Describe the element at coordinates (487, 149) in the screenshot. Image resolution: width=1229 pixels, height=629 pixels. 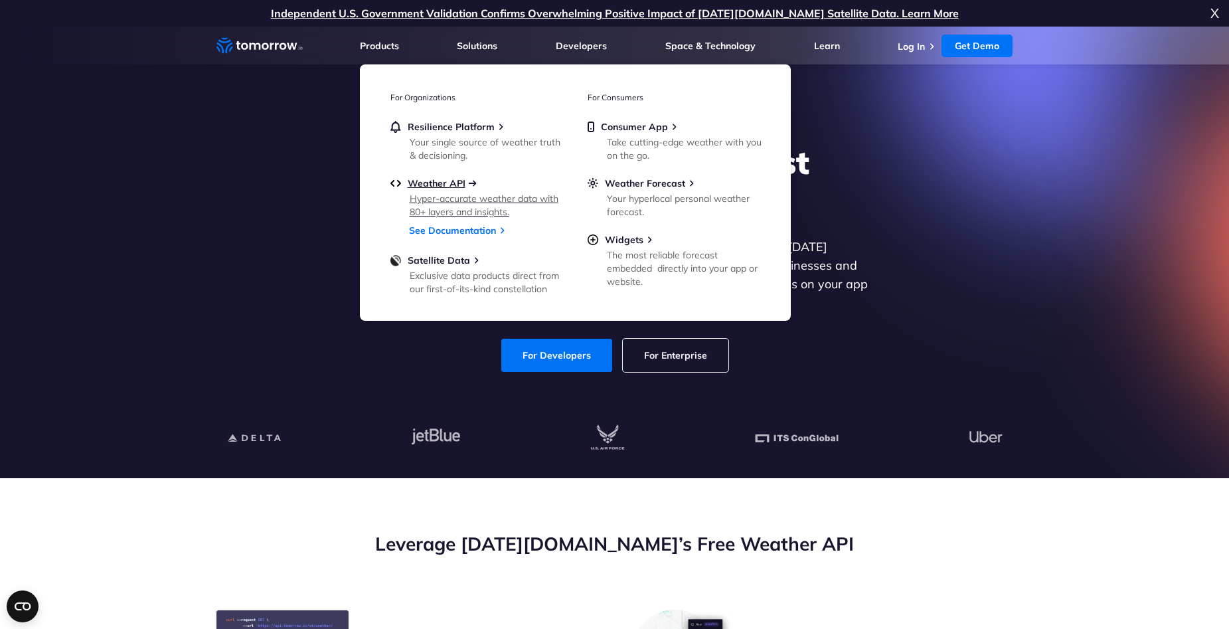
I see `div: Your single source of weather truth & decisioning.` at that location.